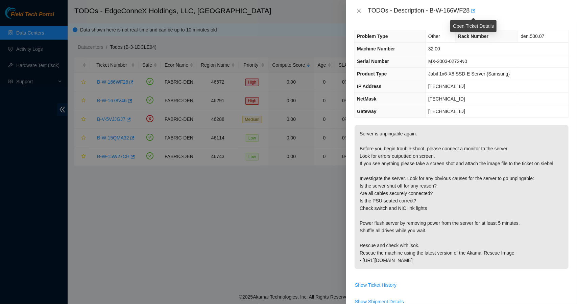  What do you see at coordinates (367, 99) in the screenshot?
I see `span: NetMask` at bounding box center [367, 99].